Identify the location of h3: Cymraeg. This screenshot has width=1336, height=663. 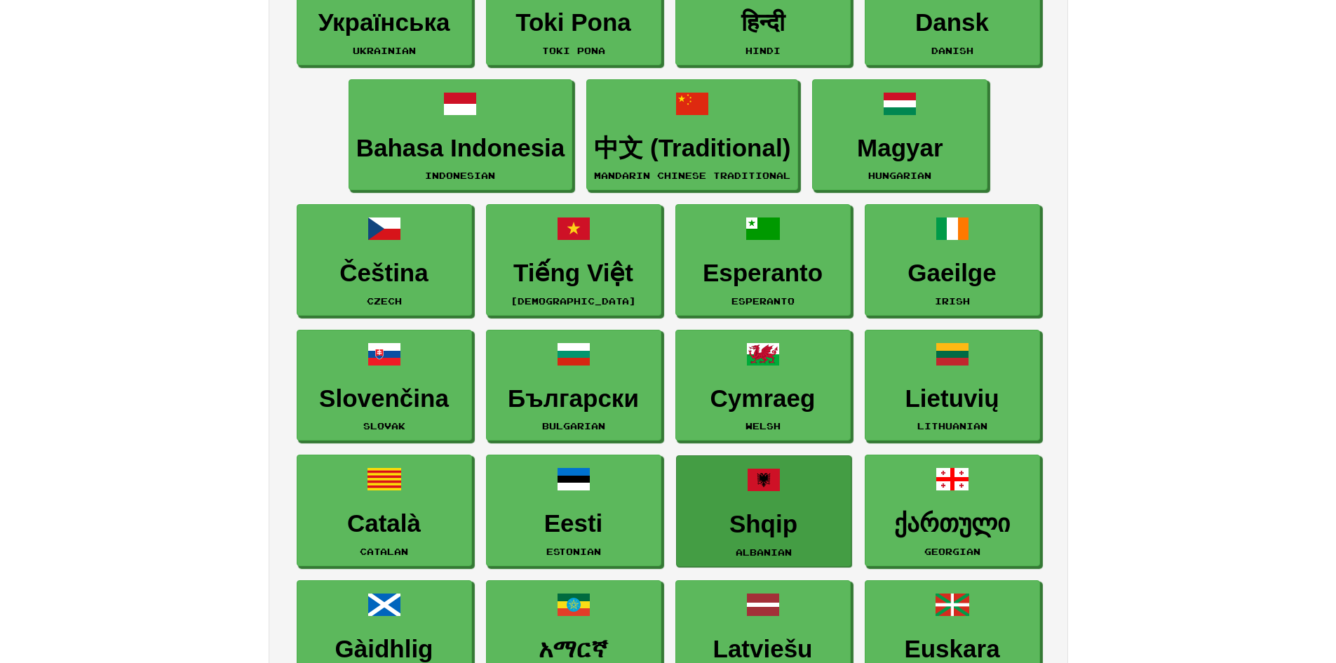
(763, 398).